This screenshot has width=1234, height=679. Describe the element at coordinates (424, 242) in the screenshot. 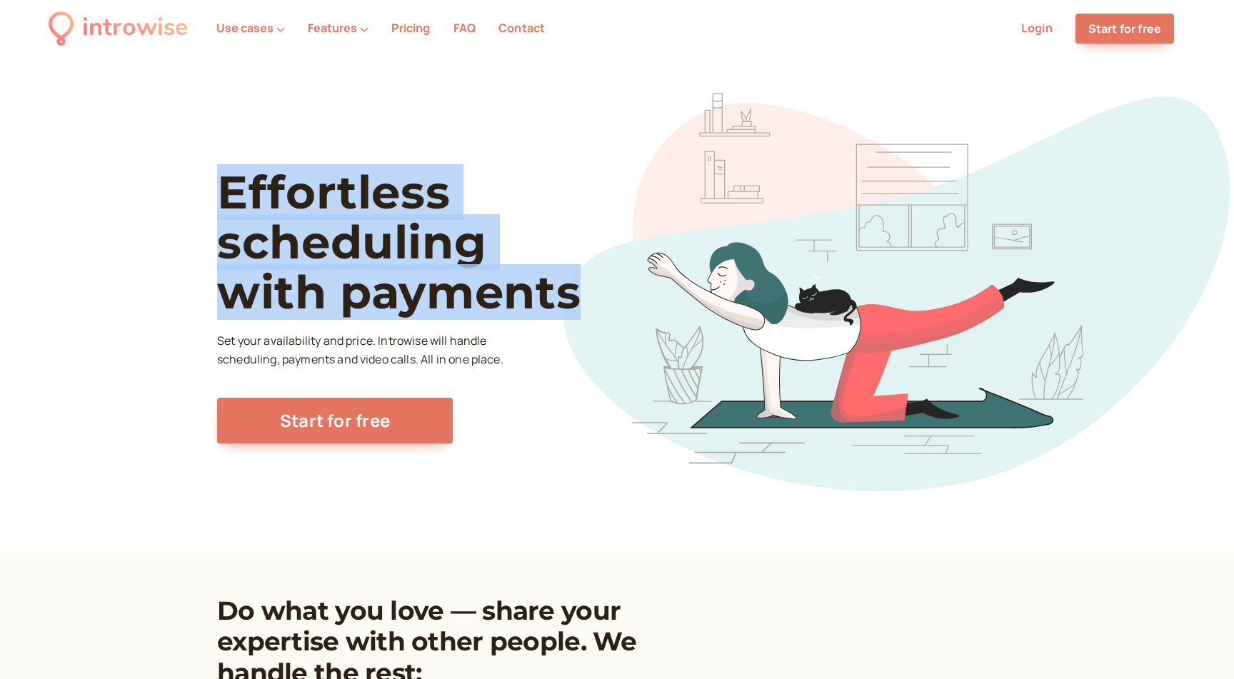

I see `h1: Effortless scheduling with payments` at that location.